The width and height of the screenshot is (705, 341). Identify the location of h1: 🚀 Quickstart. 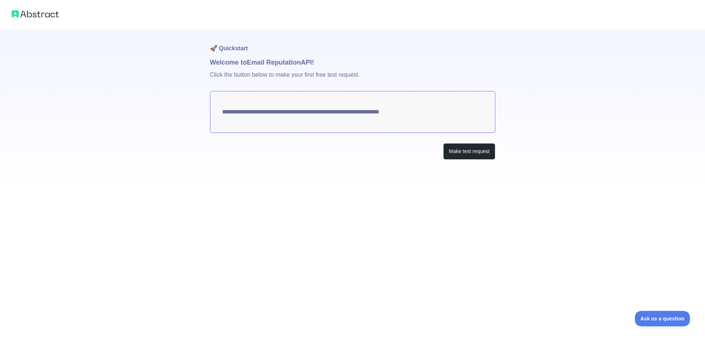
(352, 43).